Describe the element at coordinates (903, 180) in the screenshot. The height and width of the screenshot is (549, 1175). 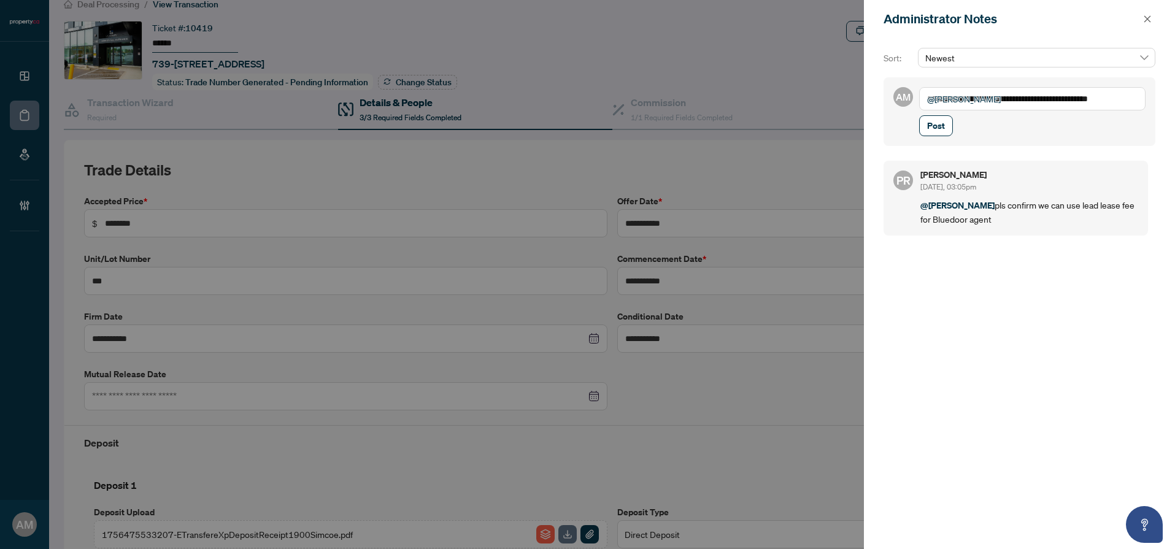
I see `span: PR` at that location.